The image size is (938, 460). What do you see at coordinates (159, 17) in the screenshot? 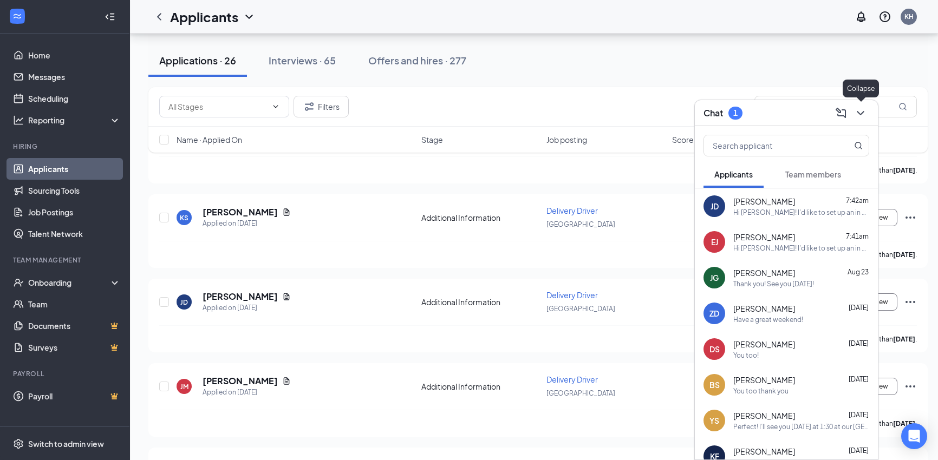
I see `svg: ChevronLeft` at bounding box center [159, 17].